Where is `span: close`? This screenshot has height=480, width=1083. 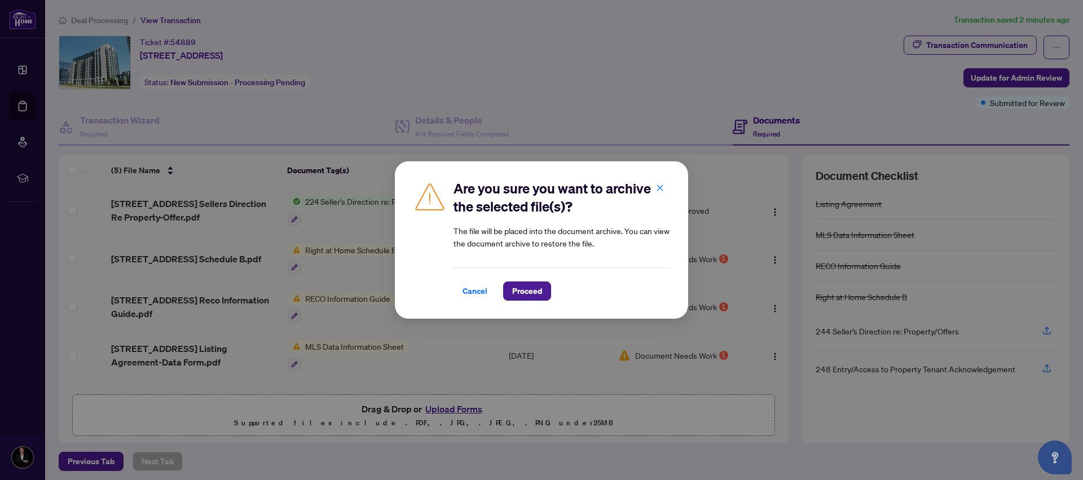 span: close is located at coordinates (660, 188).